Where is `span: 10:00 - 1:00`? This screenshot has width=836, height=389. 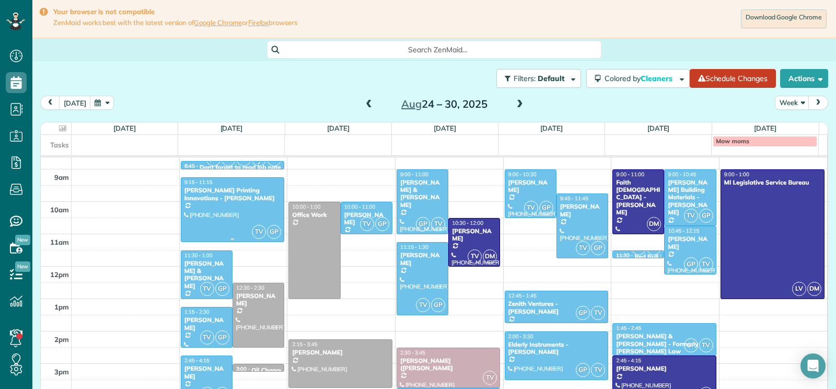 span: 10:00 - 1:00 is located at coordinates (306, 206).